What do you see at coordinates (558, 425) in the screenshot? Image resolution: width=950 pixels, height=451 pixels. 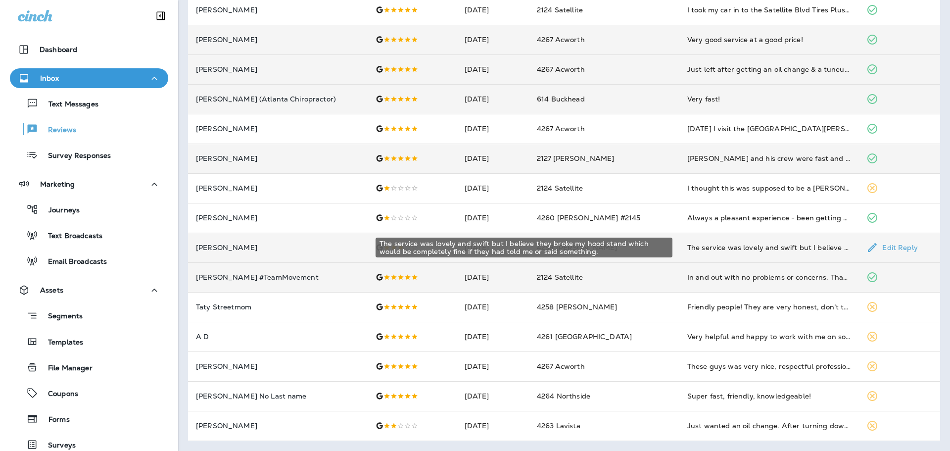 I see `span: 4263 Lavista` at bounding box center [558, 425].